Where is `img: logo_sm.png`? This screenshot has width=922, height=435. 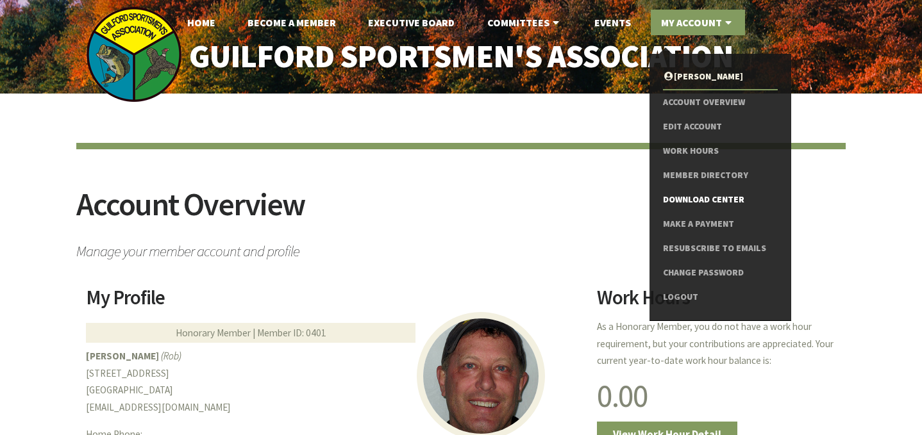 img: logo_sm.png is located at coordinates (134, 54).